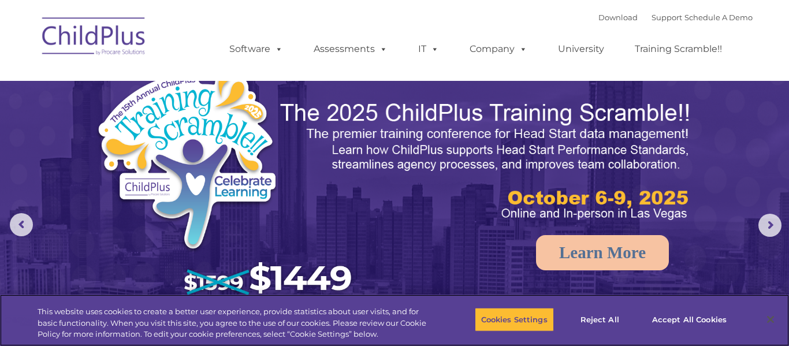 Image resolution: width=789 pixels, height=346 pixels. Describe the element at coordinates (618, 17) in the screenshot. I see `a: Download` at that location.